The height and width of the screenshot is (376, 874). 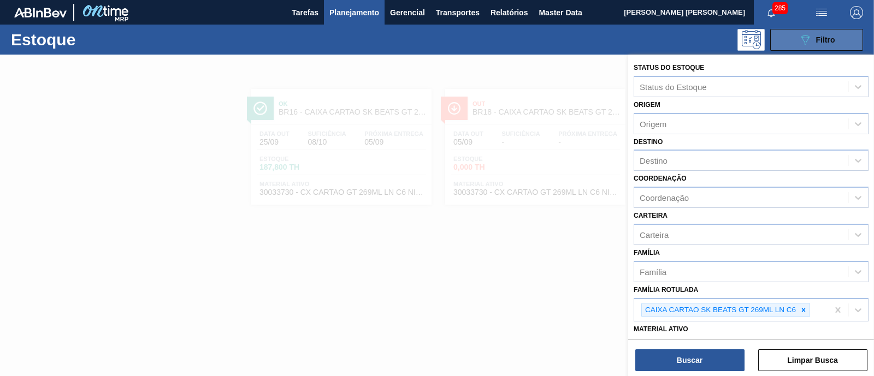 I want to click on button: Notificações, so click(x=771, y=13).